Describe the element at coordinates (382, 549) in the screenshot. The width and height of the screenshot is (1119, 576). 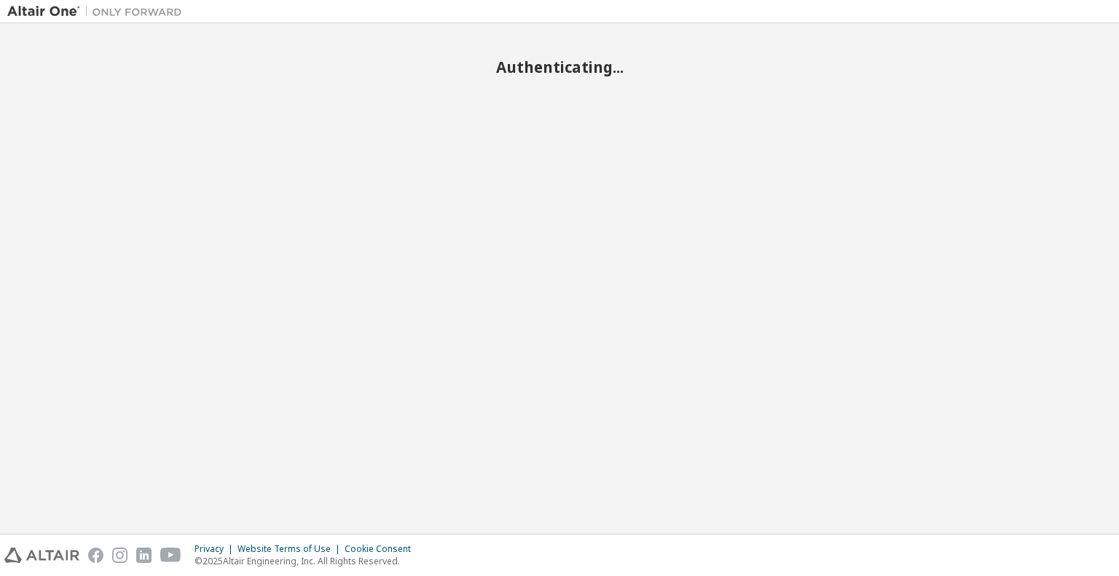
I see `div: Cookie Consent` at that location.